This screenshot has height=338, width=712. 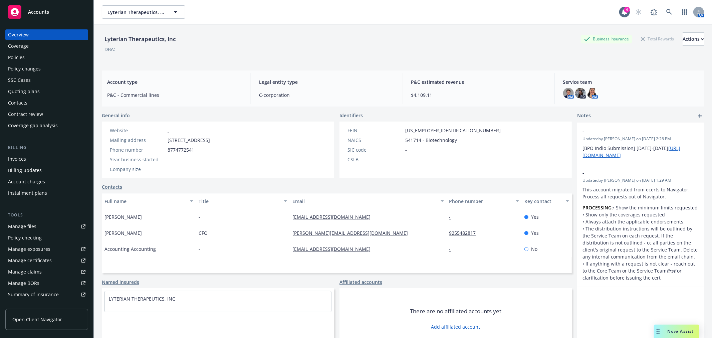 What do you see at coordinates (47, 148) in the screenshot?
I see `div: Billing` at bounding box center [47, 148].